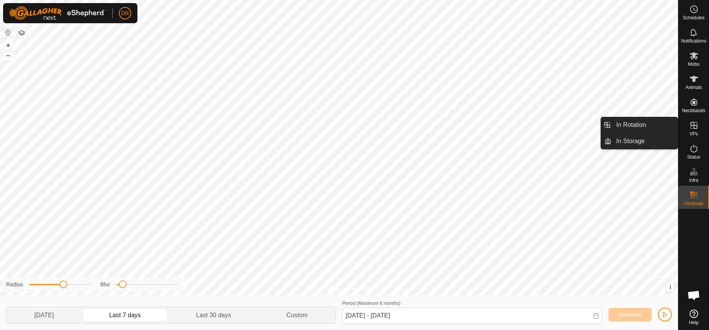  Describe the element at coordinates (639, 125) in the screenshot. I see `li: In Rotation` at that location.